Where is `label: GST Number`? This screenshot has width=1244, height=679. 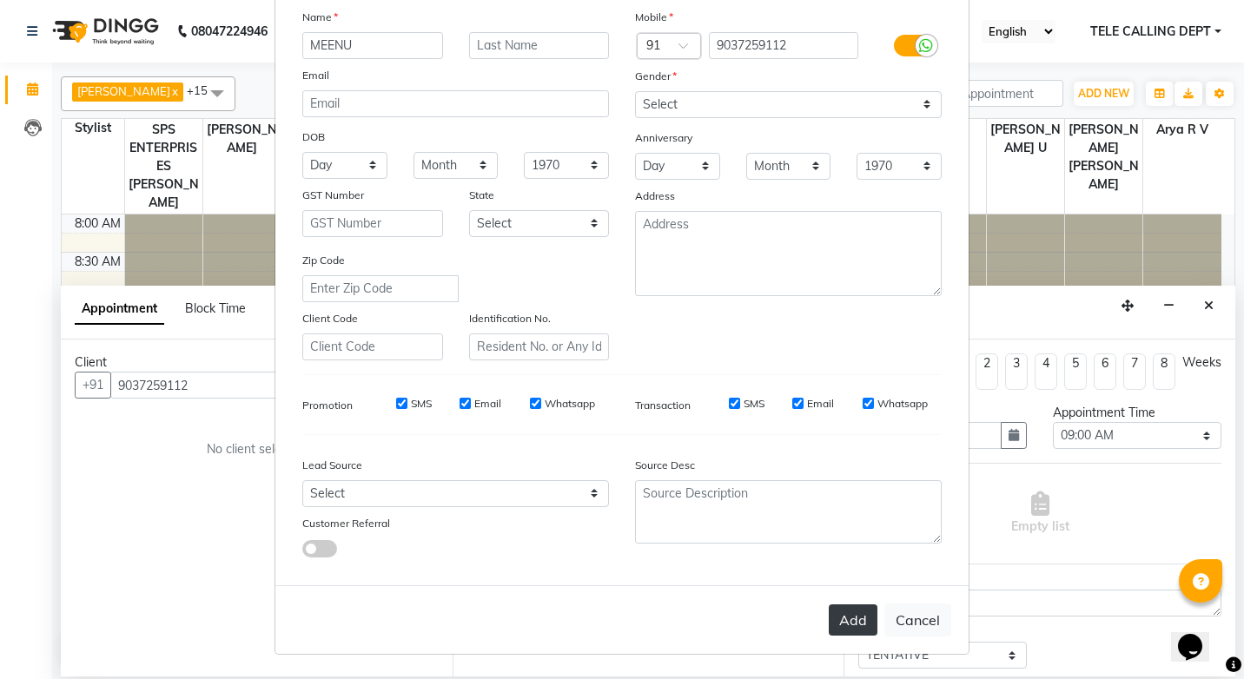 label: GST Number is located at coordinates (333, 195).